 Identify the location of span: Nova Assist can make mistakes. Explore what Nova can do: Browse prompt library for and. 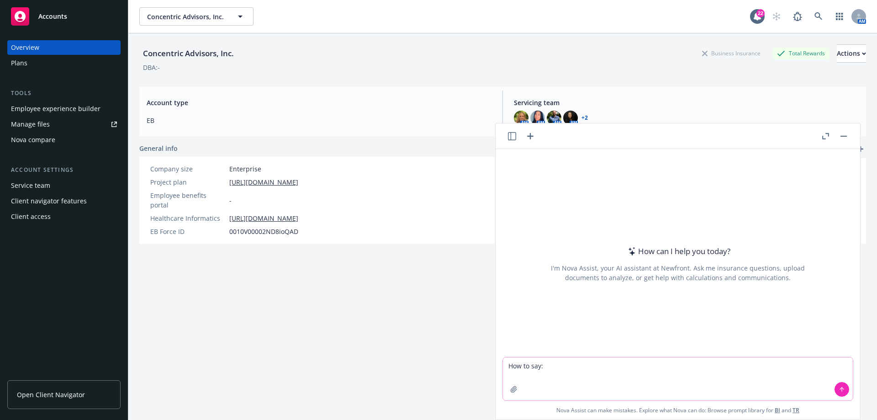
(677, 410).